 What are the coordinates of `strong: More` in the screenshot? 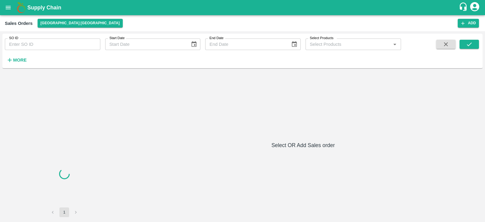 It's located at (20, 60).